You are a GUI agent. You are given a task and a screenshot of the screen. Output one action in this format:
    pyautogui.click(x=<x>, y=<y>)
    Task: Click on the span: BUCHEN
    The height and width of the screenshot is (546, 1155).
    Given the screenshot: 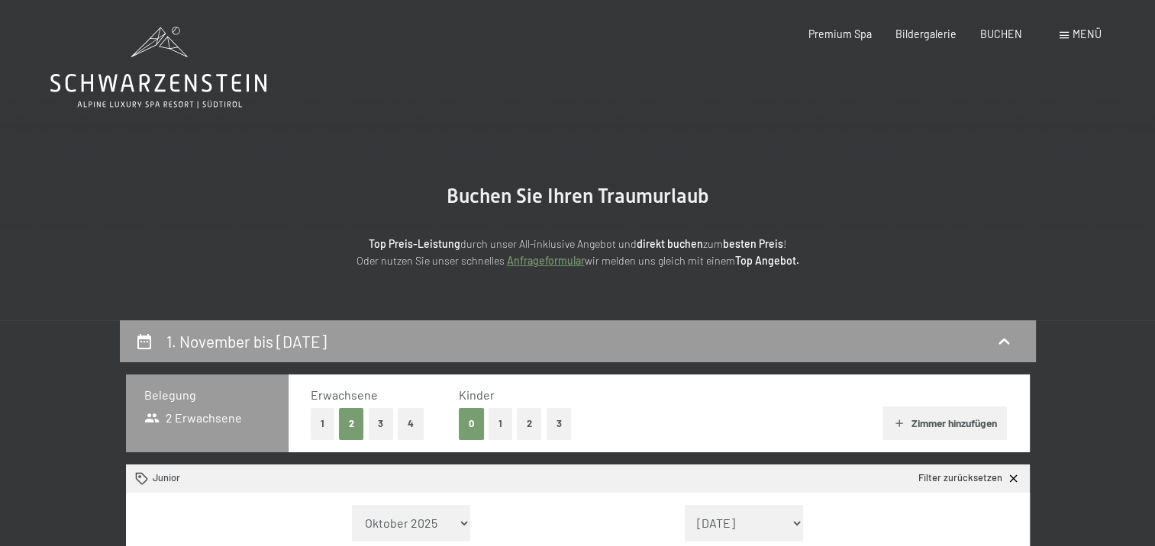 What is the action you would take?
    pyautogui.click(x=1000, y=34)
    